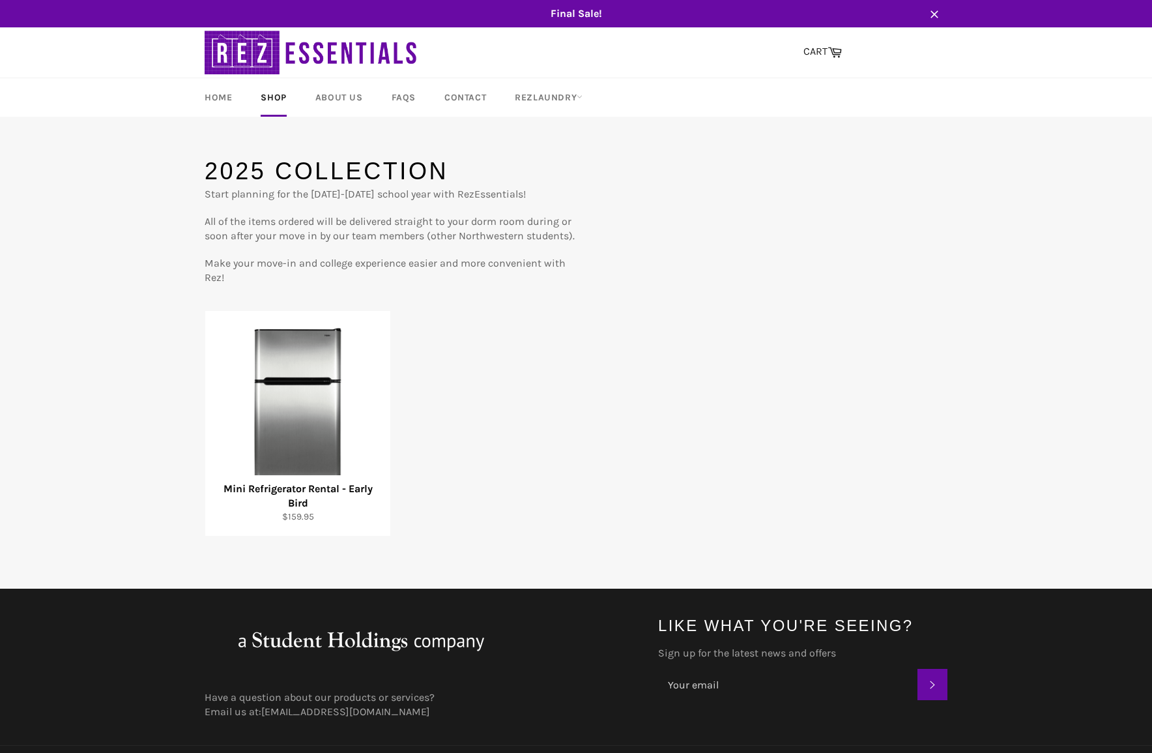  Describe the element at coordinates (298, 404) in the screenshot. I see `img: Mini Refrigerator Rental - Early Bird` at that location.